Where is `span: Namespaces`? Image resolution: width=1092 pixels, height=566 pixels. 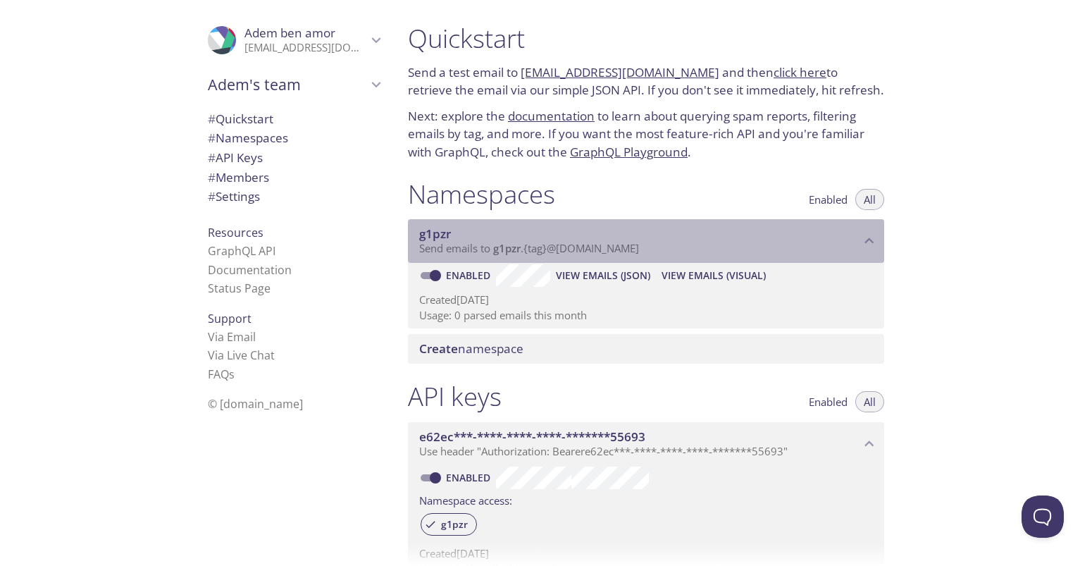 span: Namespaces is located at coordinates (248, 137).